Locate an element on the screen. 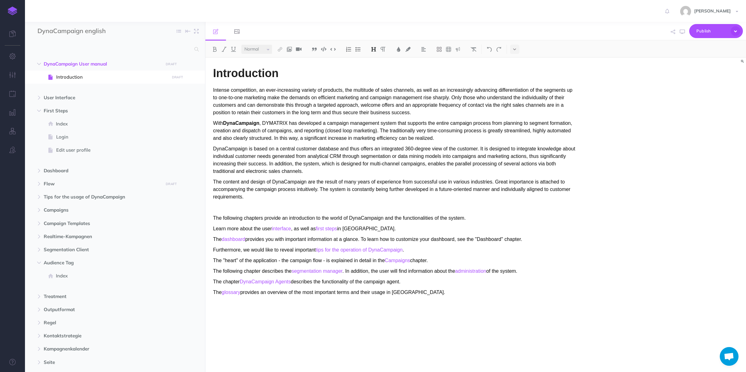 The image size is (746, 372). img: Code block button is located at coordinates (324, 49).